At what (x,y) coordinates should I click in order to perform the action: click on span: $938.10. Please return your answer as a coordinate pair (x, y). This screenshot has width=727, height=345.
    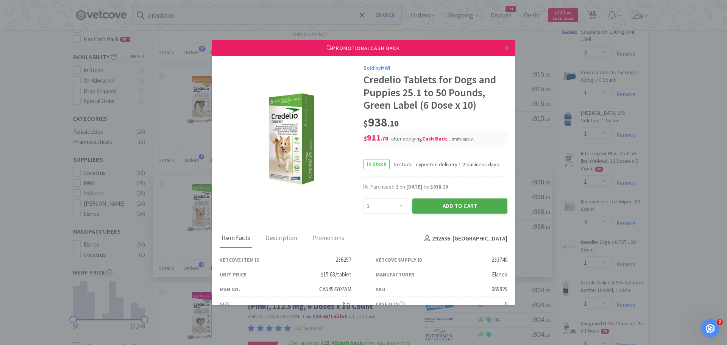
    Looking at the image, I should click on (439, 187).